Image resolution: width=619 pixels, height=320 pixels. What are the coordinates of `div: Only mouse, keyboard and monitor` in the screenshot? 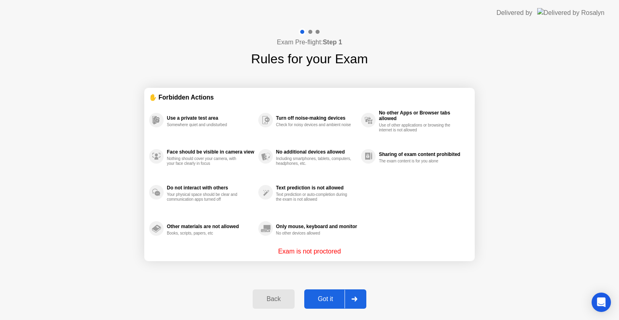 It's located at (317, 227).